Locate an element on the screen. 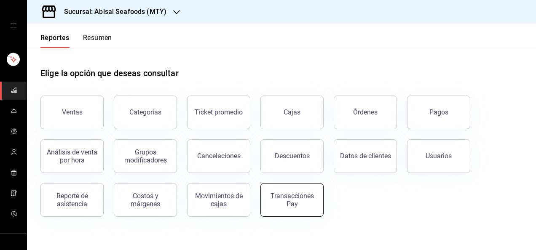  div: Movimientos de cajas is located at coordinates (219, 200).